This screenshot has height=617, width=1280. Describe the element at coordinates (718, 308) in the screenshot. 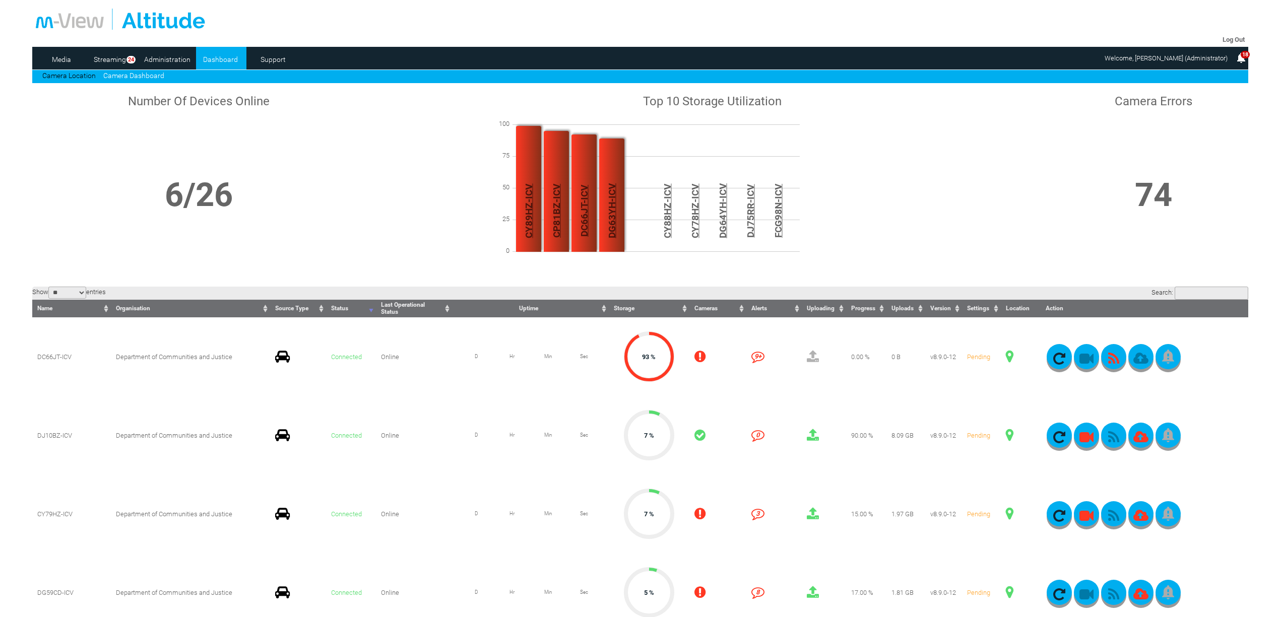

I see `th: Cameras : activate to sort column ascending` at that location.